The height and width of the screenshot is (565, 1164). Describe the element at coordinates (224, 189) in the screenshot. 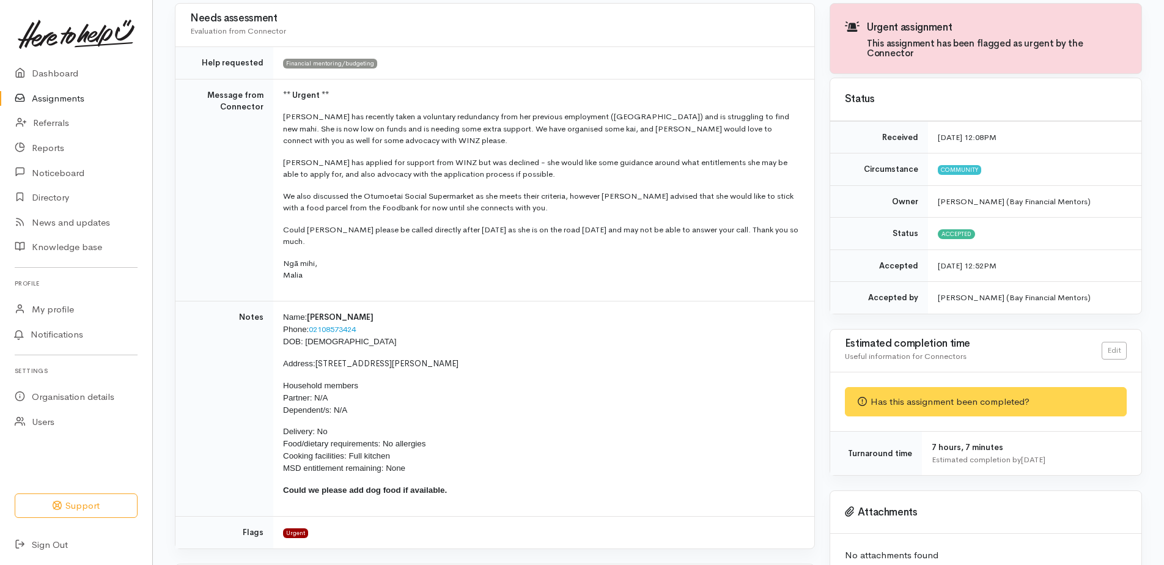

I see `td: Message from Connector` at that location.